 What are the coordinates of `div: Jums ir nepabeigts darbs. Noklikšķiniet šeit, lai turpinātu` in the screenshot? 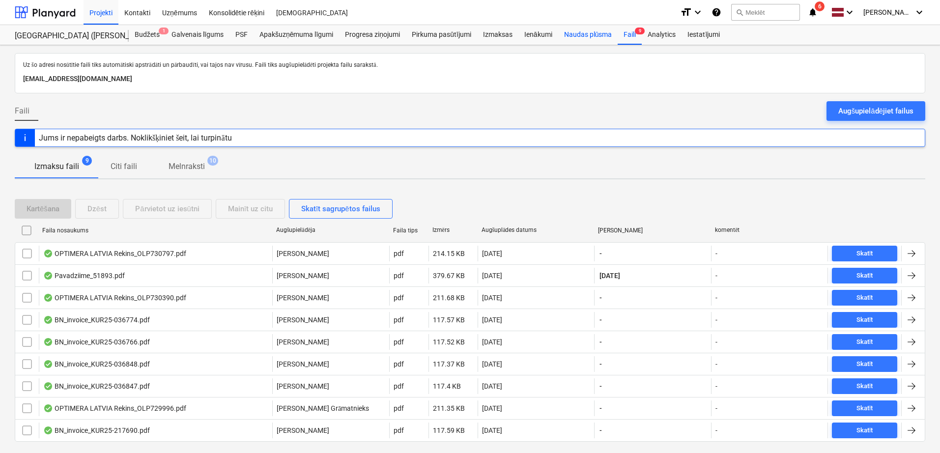 It's located at (135, 138).